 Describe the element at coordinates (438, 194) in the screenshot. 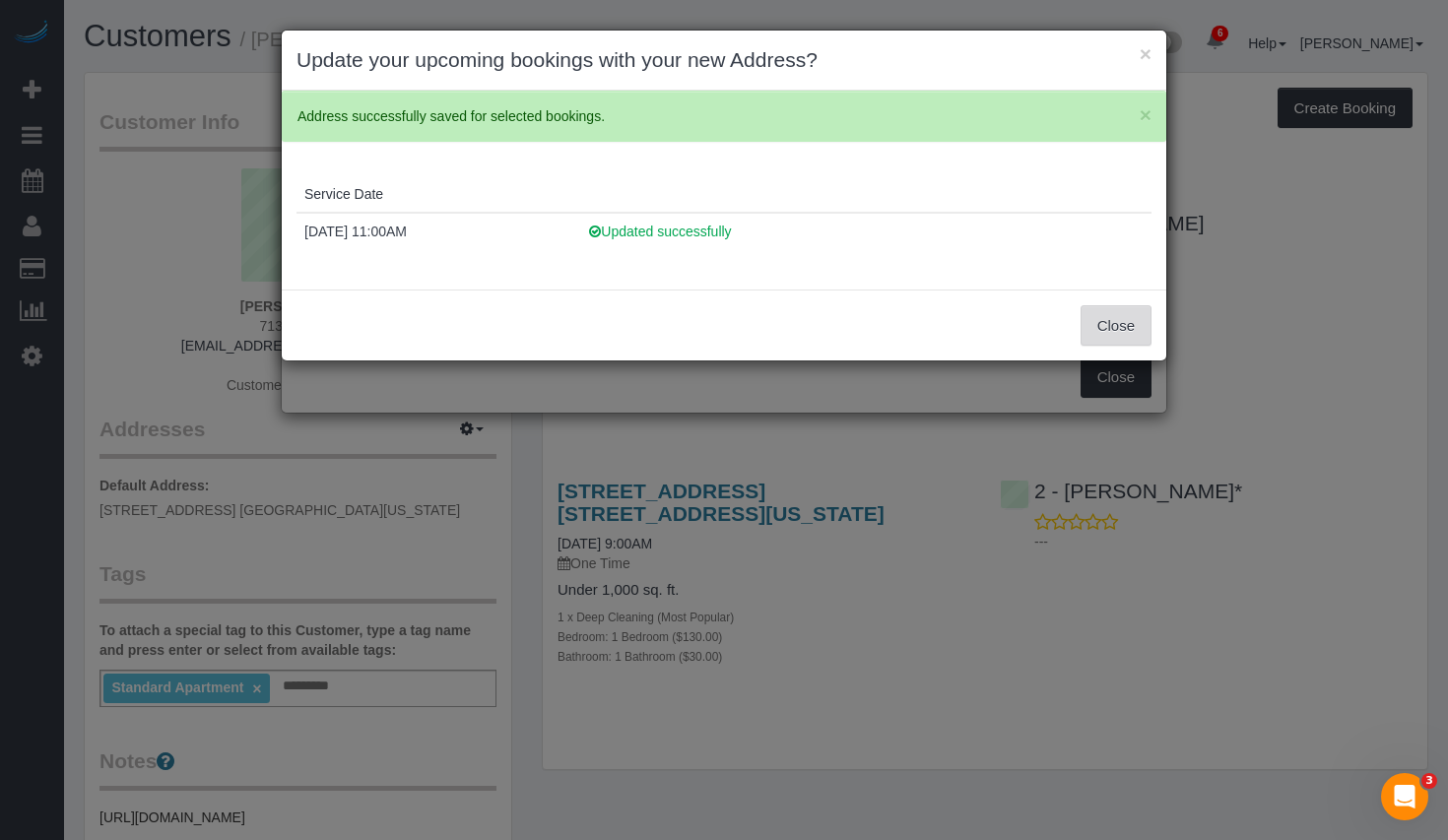

I see `th: Service Date` at that location.